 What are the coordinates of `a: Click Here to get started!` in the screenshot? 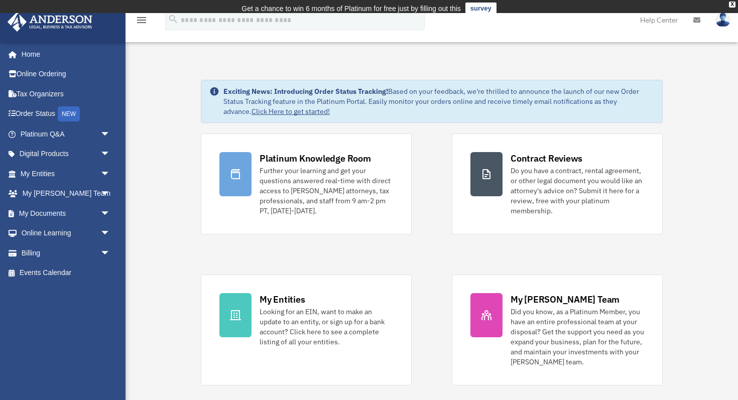 It's located at (291, 111).